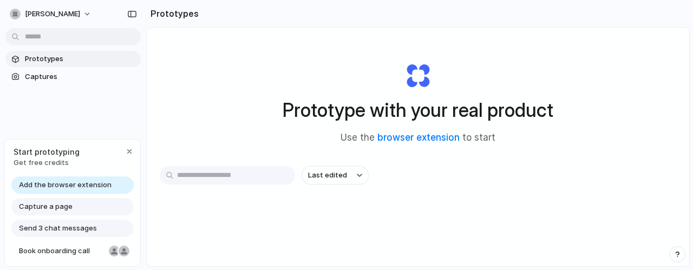  I want to click on span: Captures, so click(81, 77).